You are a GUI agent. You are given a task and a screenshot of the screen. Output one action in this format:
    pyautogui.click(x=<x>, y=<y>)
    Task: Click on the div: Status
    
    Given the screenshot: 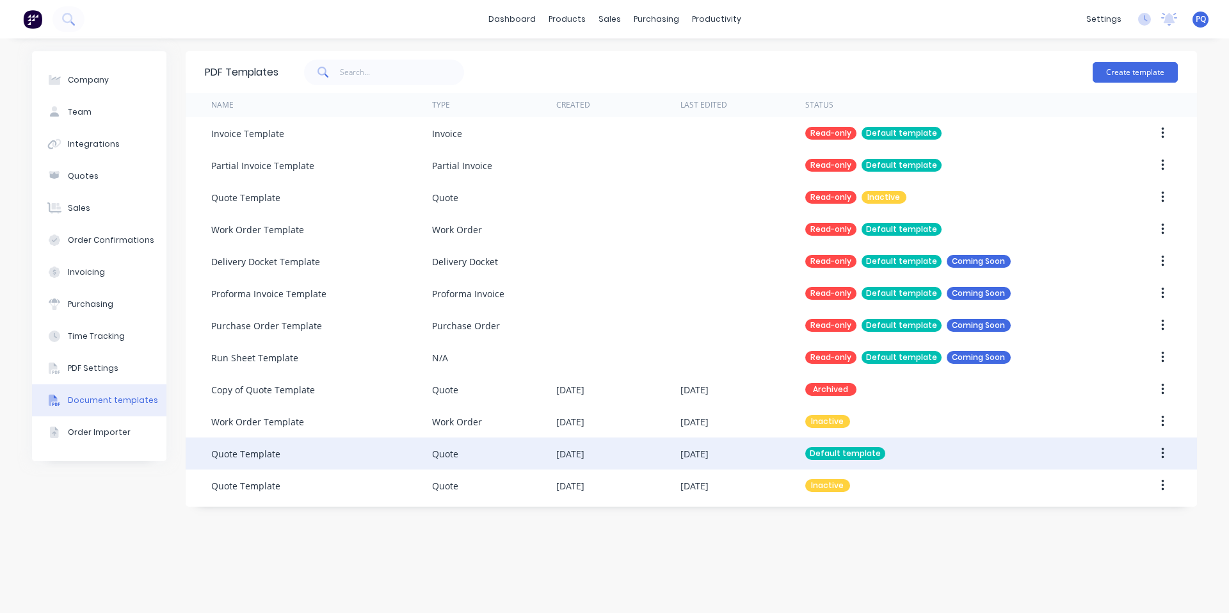 What is the action you would take?
    pyautogui.click(x=819, y=105)
    